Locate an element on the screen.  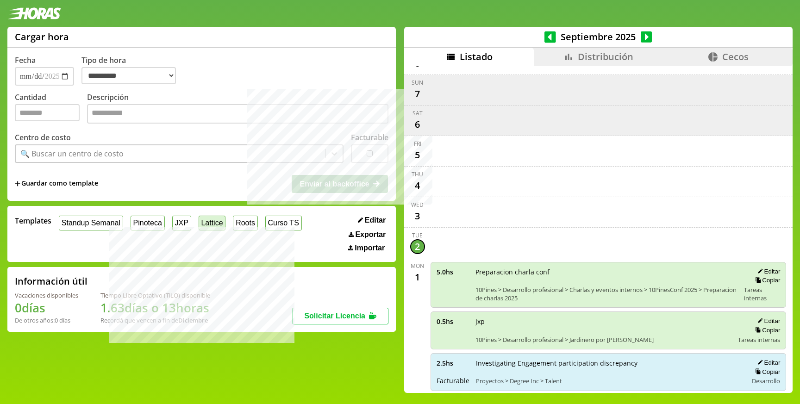
h1: 1.63 días o 13 horas is located at coordinates (155, 308).